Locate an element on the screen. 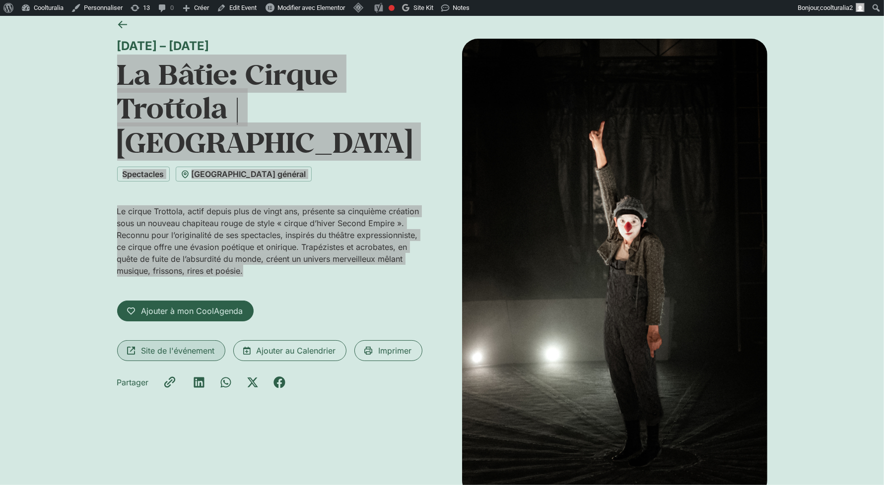  span: Modifier avec Elementor is located at coordinates (311, 7).